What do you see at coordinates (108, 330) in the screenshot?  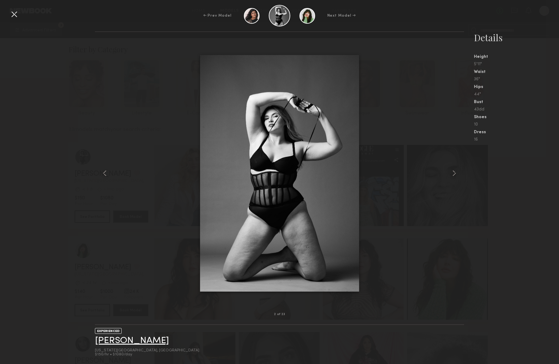 I see `div: EXPERIENCED` at bounding box center [108, 330].